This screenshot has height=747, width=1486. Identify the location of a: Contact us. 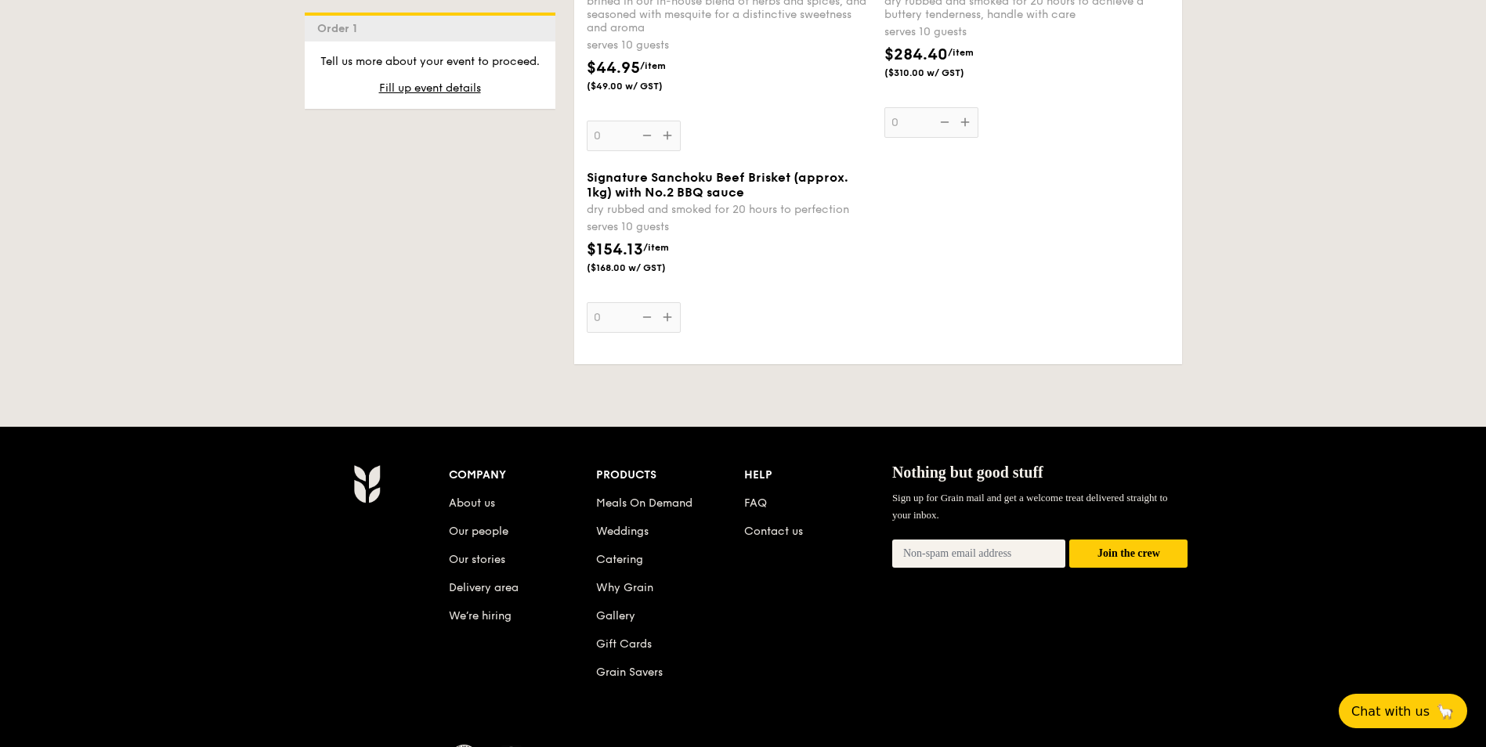
(773, 531).